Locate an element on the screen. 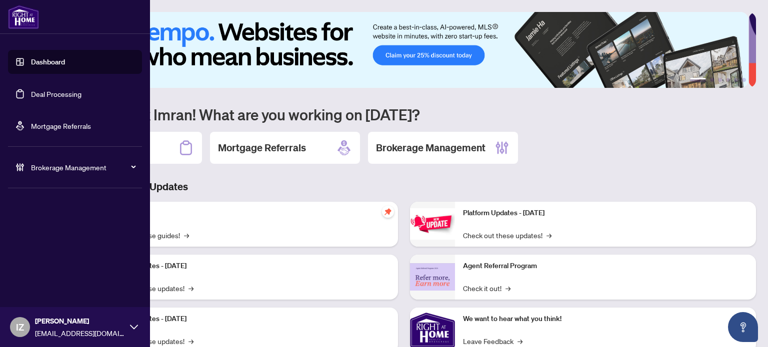 Image resolution: width=768 pixels, height=347 pixels. a: Check it out!→ is located at coordinates (486, 288).